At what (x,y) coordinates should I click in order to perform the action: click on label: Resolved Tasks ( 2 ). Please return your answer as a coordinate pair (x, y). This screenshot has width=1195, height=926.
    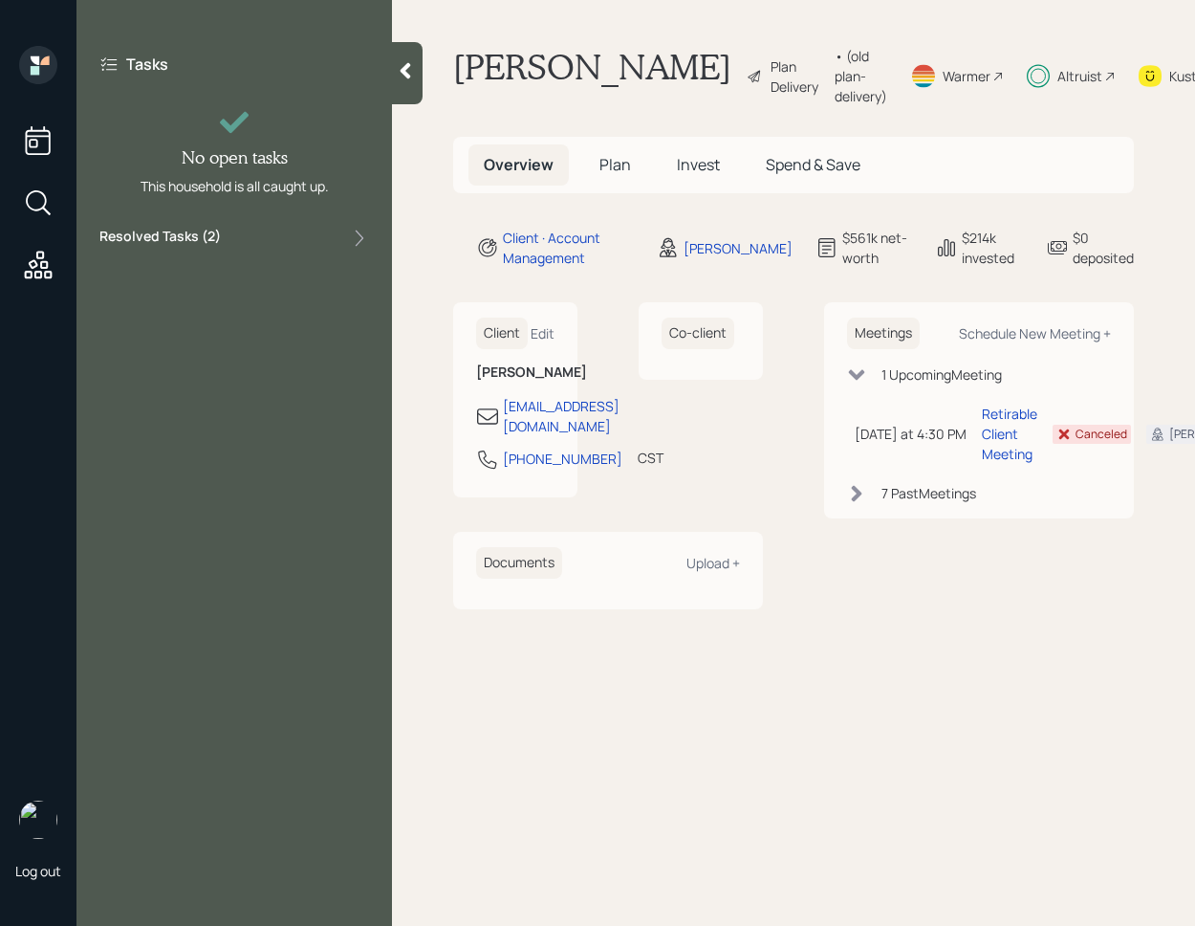
    Looking at the image, I should click on (160, 238).